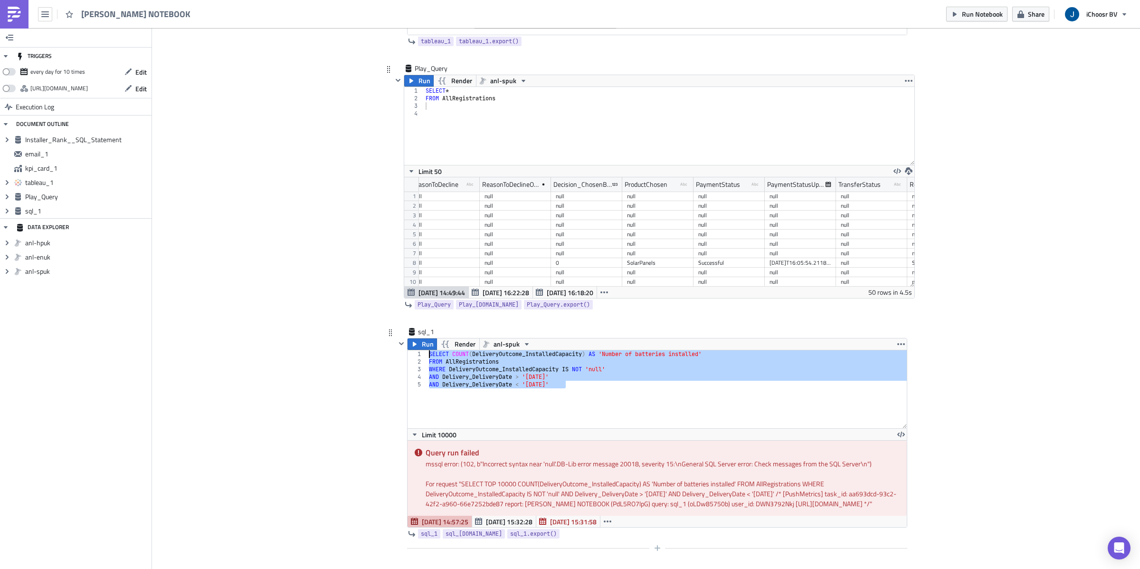 The image size is (1140, 569). Describe the element at coordinates (663, 452) in the screenshot. I see `h5: Query run failed` at that location.